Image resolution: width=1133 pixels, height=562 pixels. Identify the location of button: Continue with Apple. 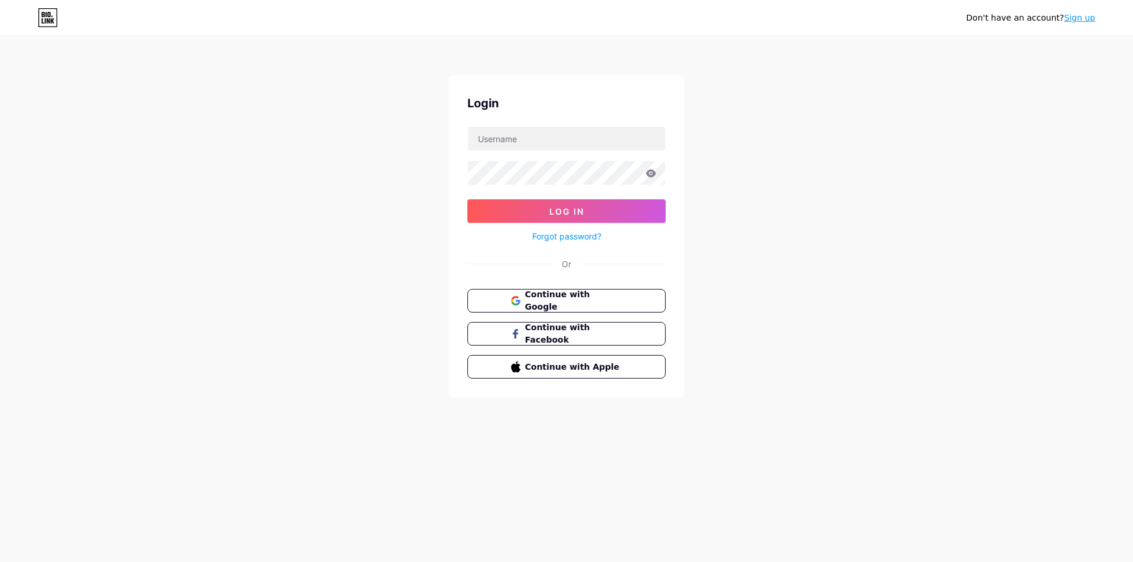
(566, 367).